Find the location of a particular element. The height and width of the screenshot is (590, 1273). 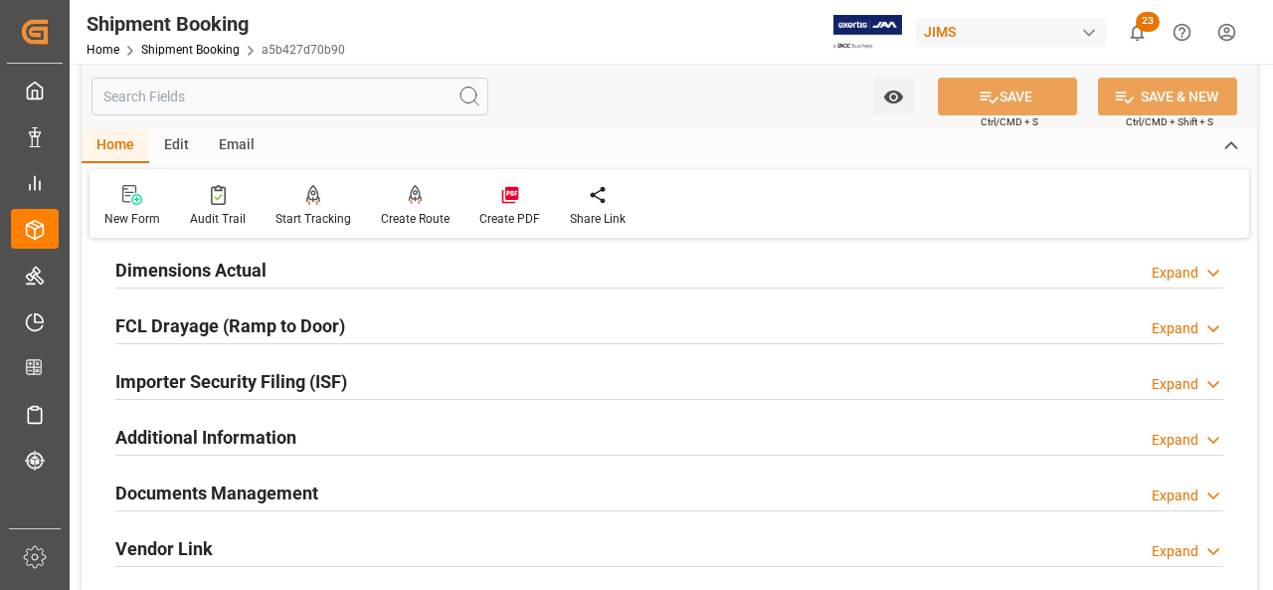

h2: Dimensions Actual is located at coordinates (191, 269).